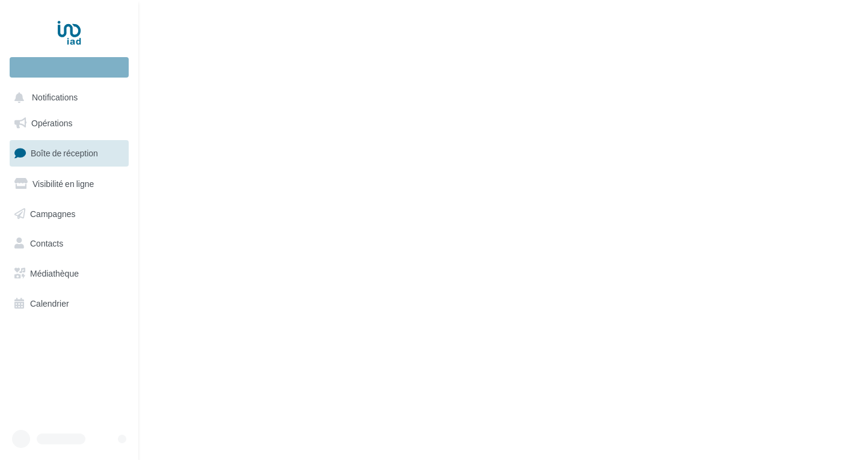 Image resolution: width=866 pixels, height=460 pixels. What do you see at coordinates (69, 244) in the screenshot?
I see `a: Contacts` at bounding box center [69, 244].